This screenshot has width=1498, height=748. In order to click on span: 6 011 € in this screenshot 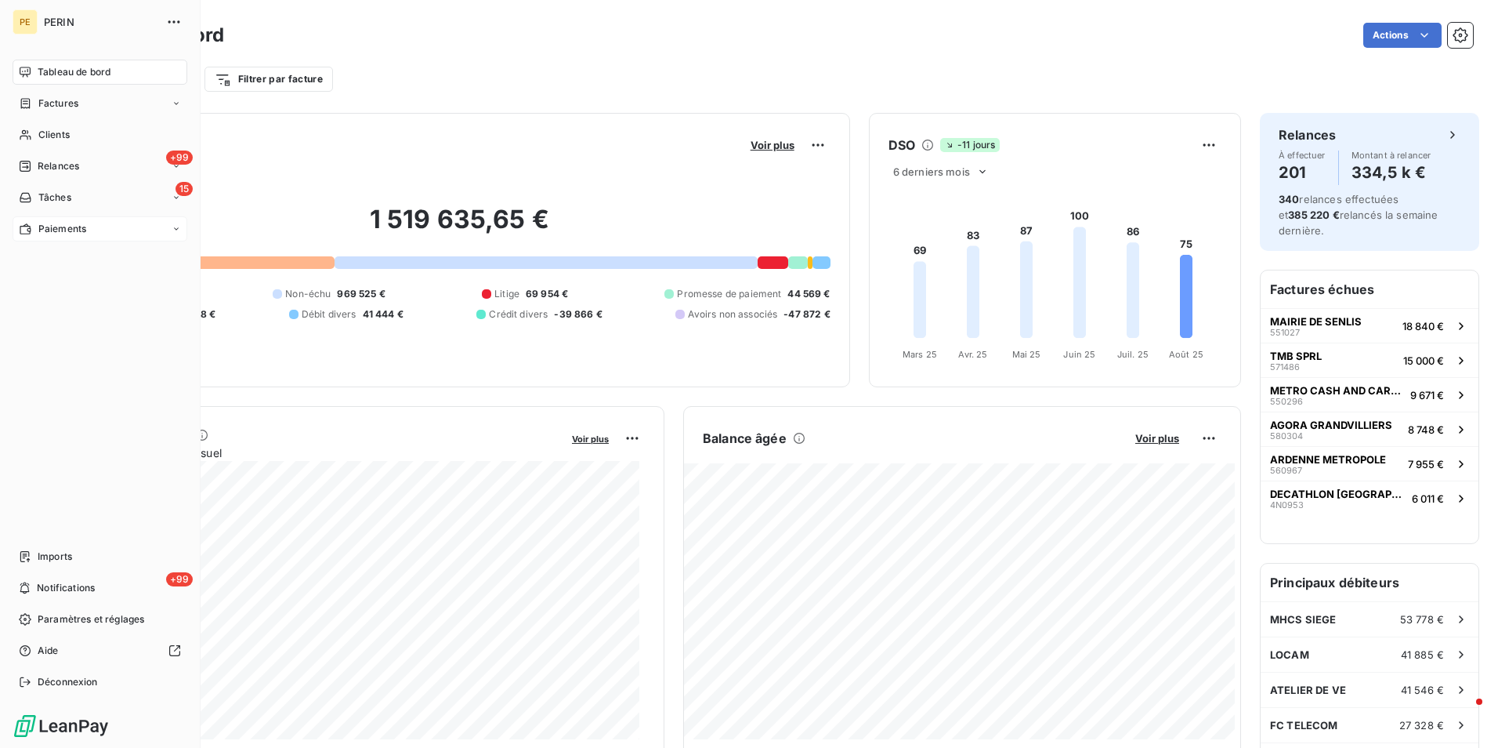, I will do `click(1428, 498)`.